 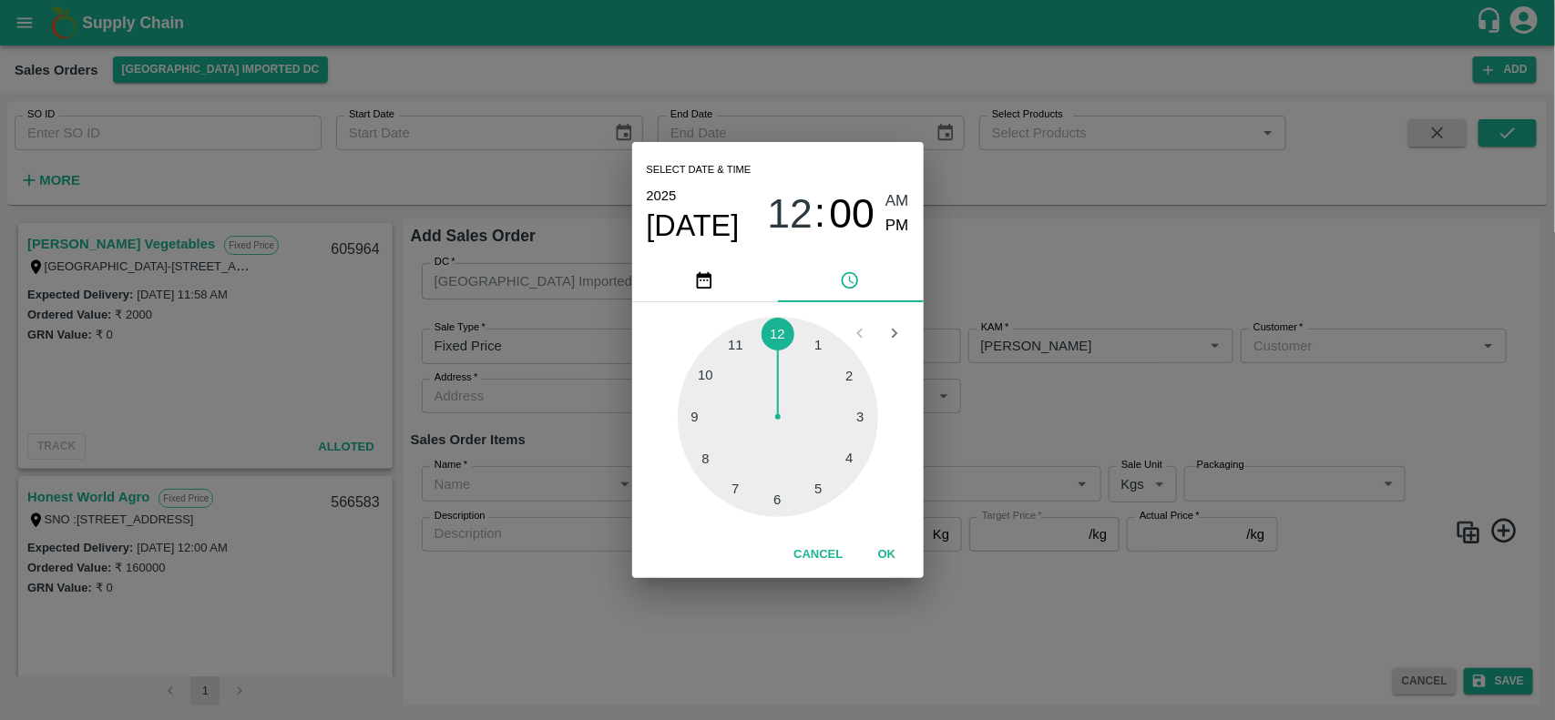 I want to click on button: Open next view, so click(x=894, y=333).